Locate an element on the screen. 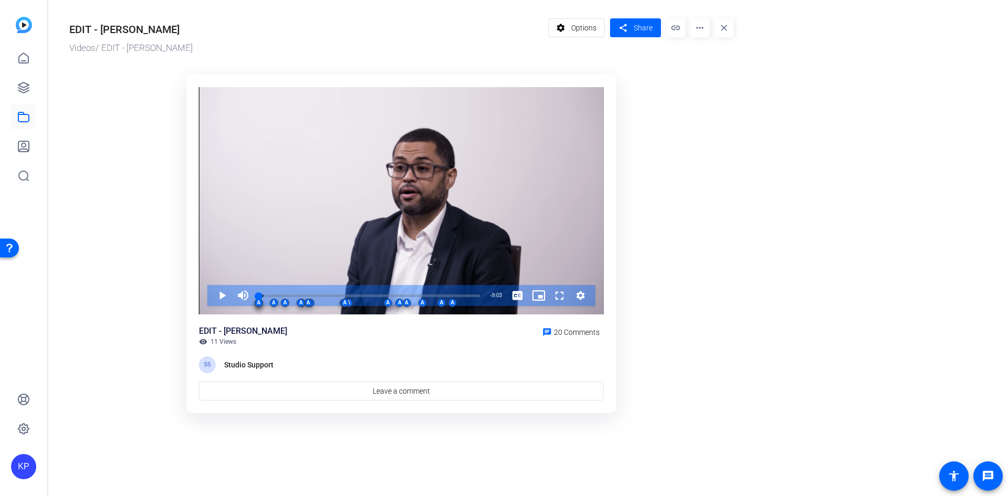 The width and height of the screenshot is (1008, 496). button: Captions is located at coordinates (518, 296).